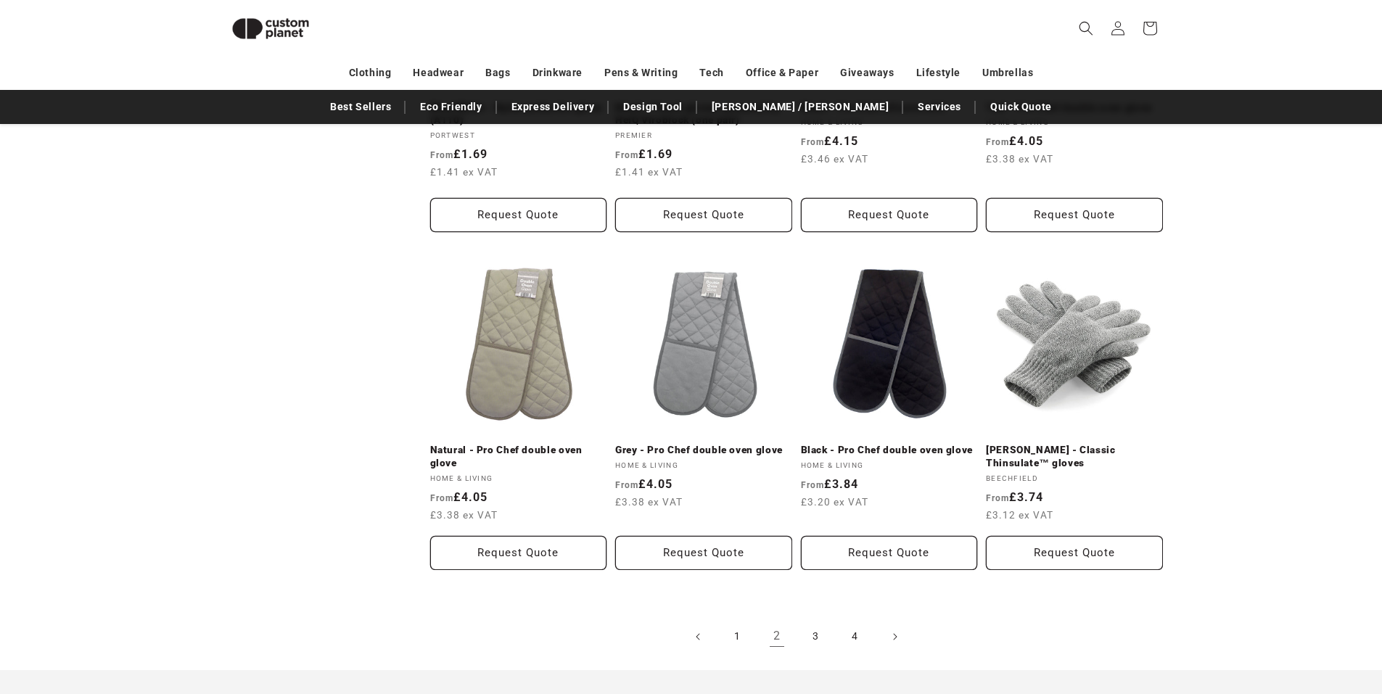 This screenshot has height=694, width=1382. I want to click on a: Previous page, so click(699, 637).